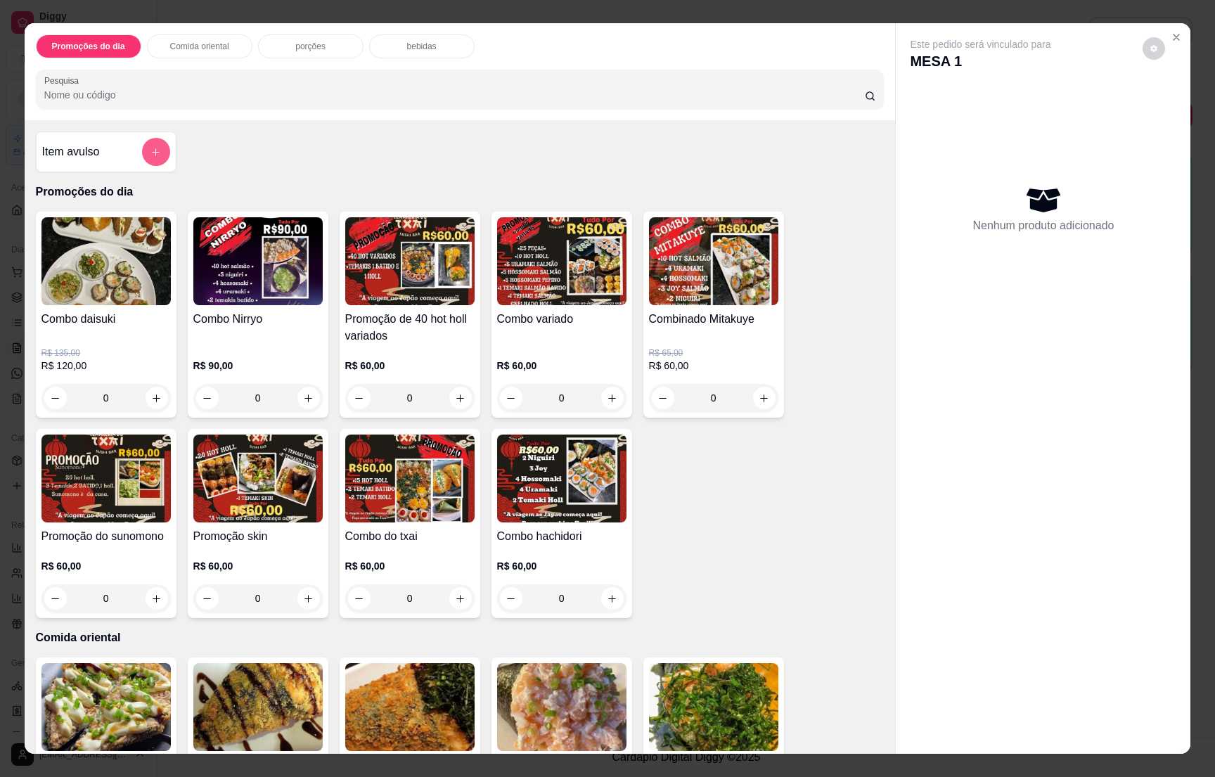 The image size is (1215, 777). Describe the element at coordinates (1176, 37) in the screenshot. I see `button: Close` at that location.